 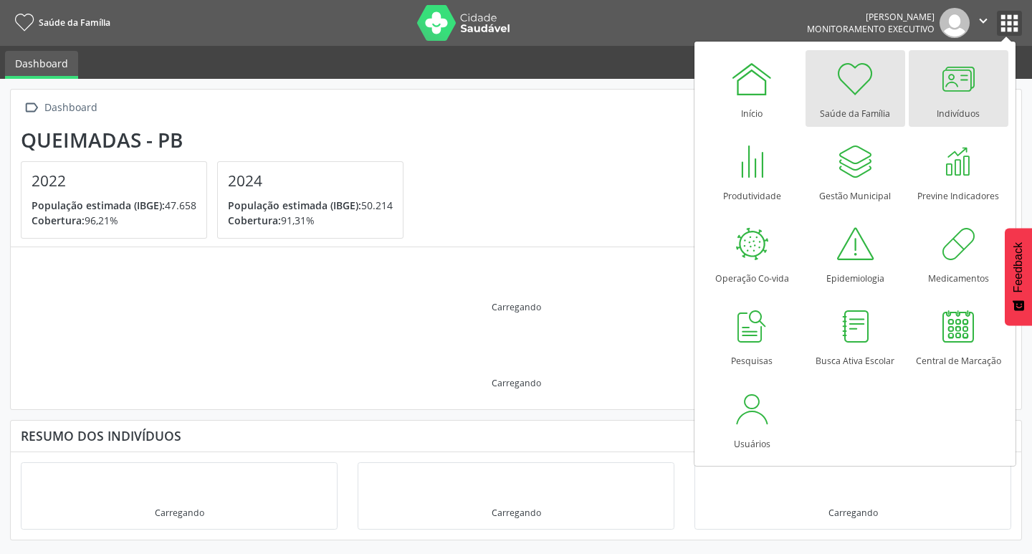 What do you see at coordinates (310, 205) in the screenshot?
I see `p: 50.214` at bounding box center [310, 205].